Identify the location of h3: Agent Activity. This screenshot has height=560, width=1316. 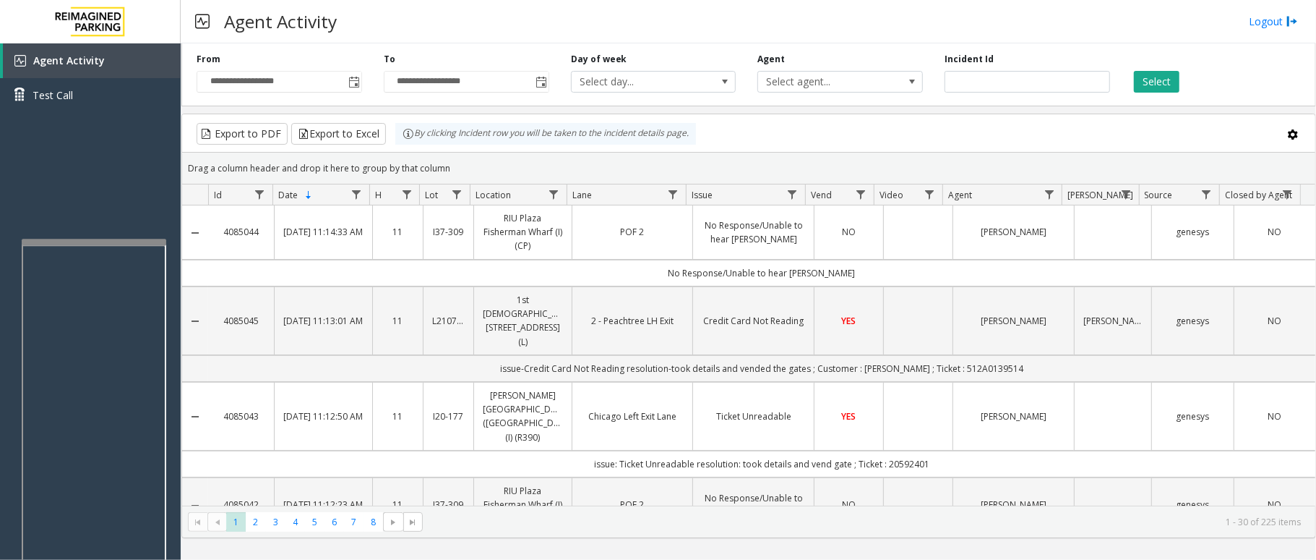
(280, 21).